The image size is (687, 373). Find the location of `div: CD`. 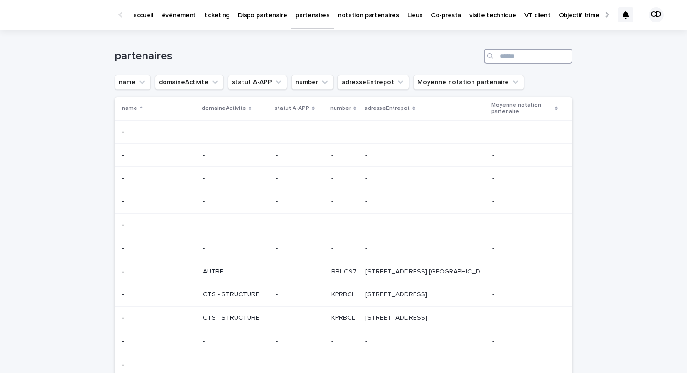

div: CD is located at coordinates (656, 15).